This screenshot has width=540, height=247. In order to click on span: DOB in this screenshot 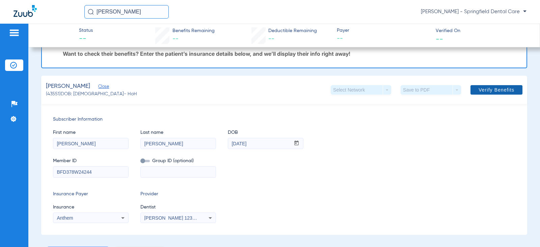, I will do `click(266, 132)`.